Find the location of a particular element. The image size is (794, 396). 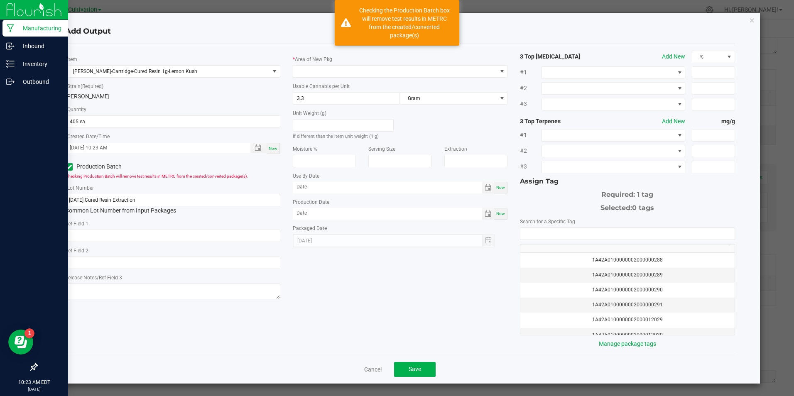

div: 1A42A0100000002000000289 is located at coordinates (627, 275).